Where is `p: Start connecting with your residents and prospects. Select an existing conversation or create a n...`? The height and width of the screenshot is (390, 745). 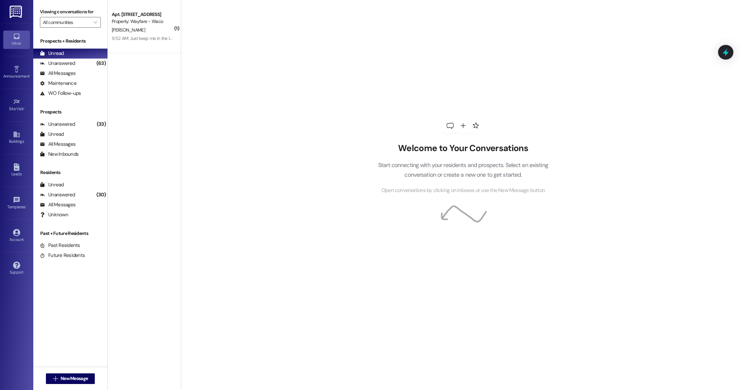
p: Start connecting with your residents and prospects. Select an existing conversation or create a n... is located at coordinates (463, 170).